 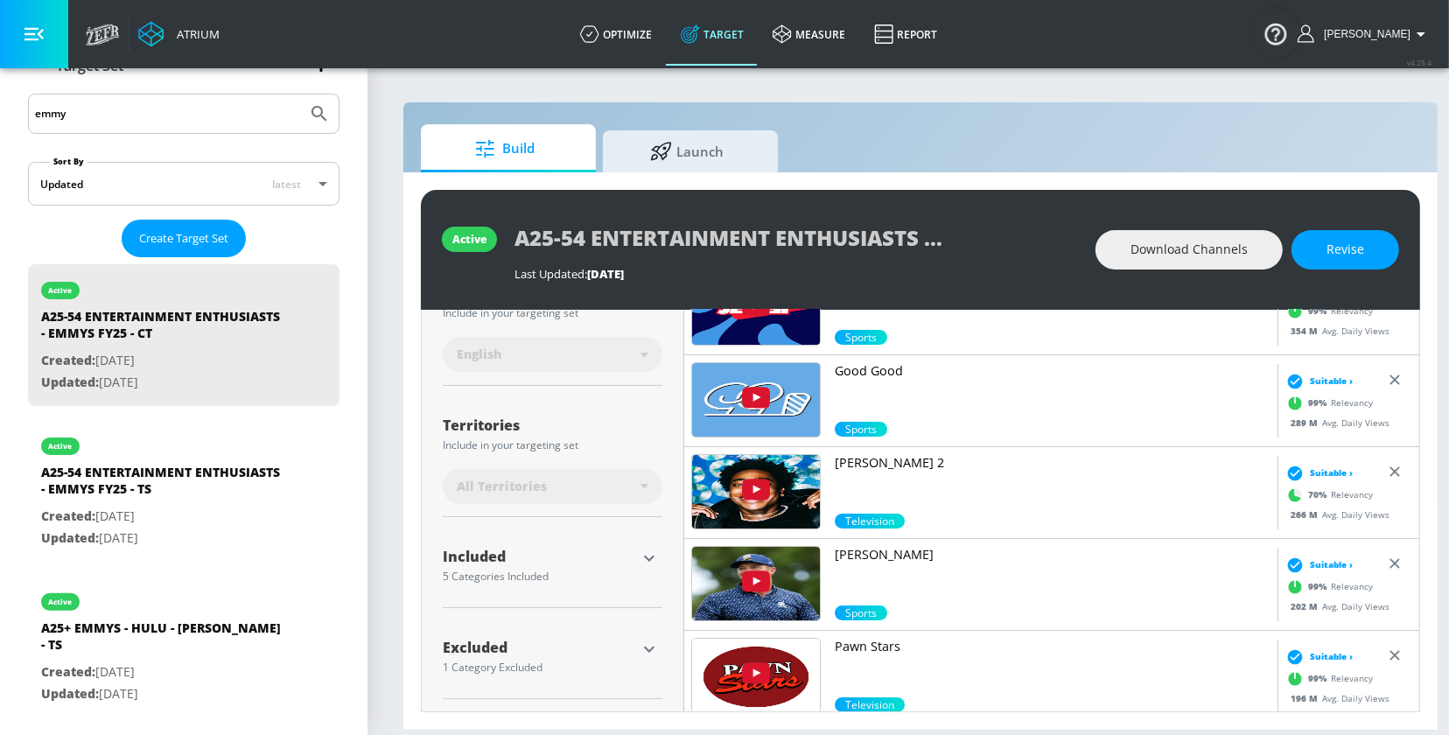 What do you see at coordinates (1319, 494) in the screenshot?
I see `span: 70 %` at bounding box center [1319, 494].